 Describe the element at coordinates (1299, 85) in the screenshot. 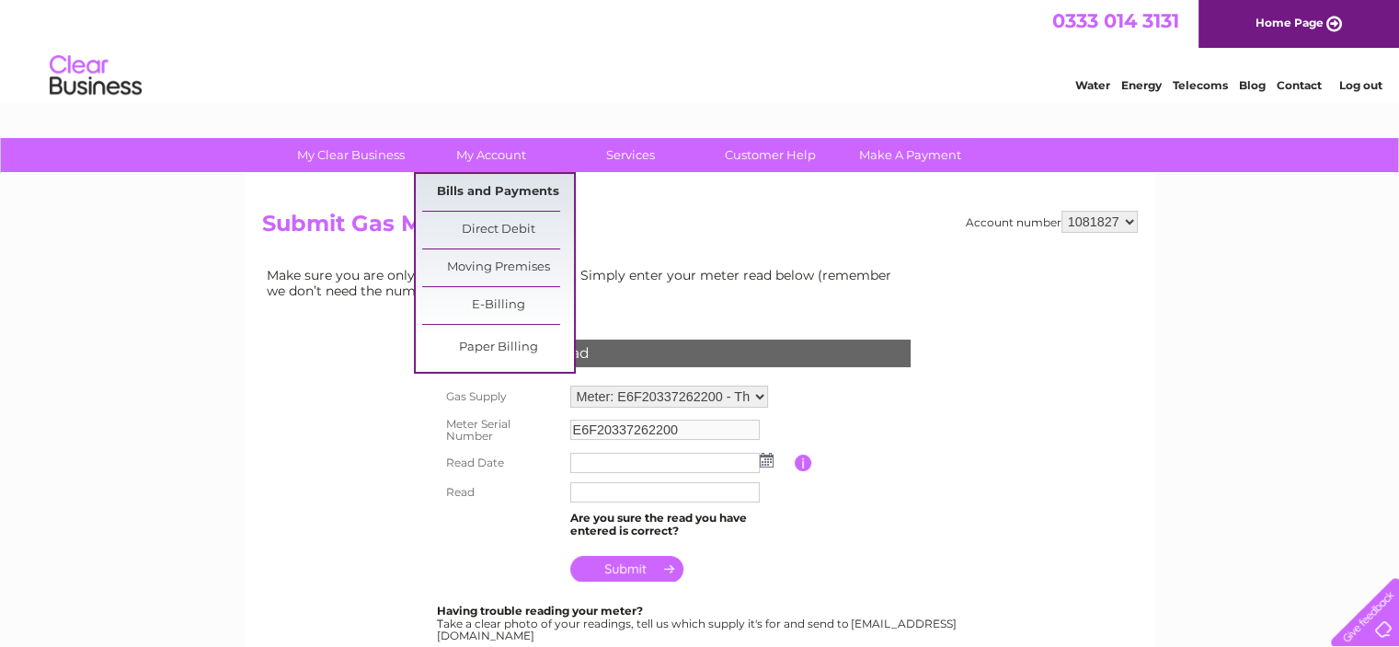

I see `a: Contact` at that location.